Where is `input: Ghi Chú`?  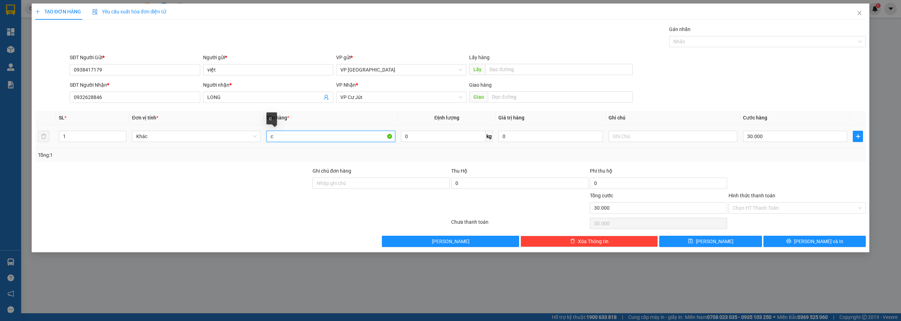
input: Ghi Chú is located at coordinates (673, 136).